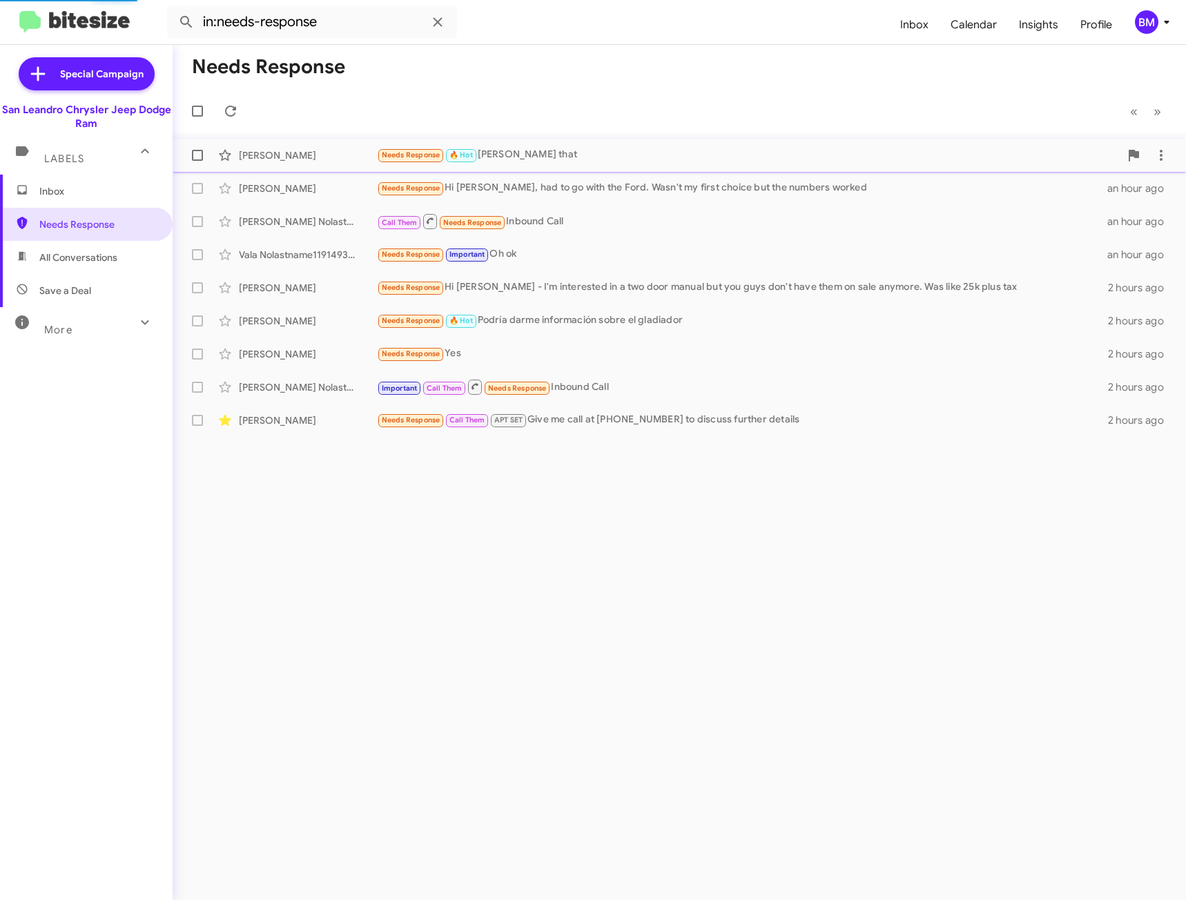  I want to click on span: Labels, so click(64, 159).